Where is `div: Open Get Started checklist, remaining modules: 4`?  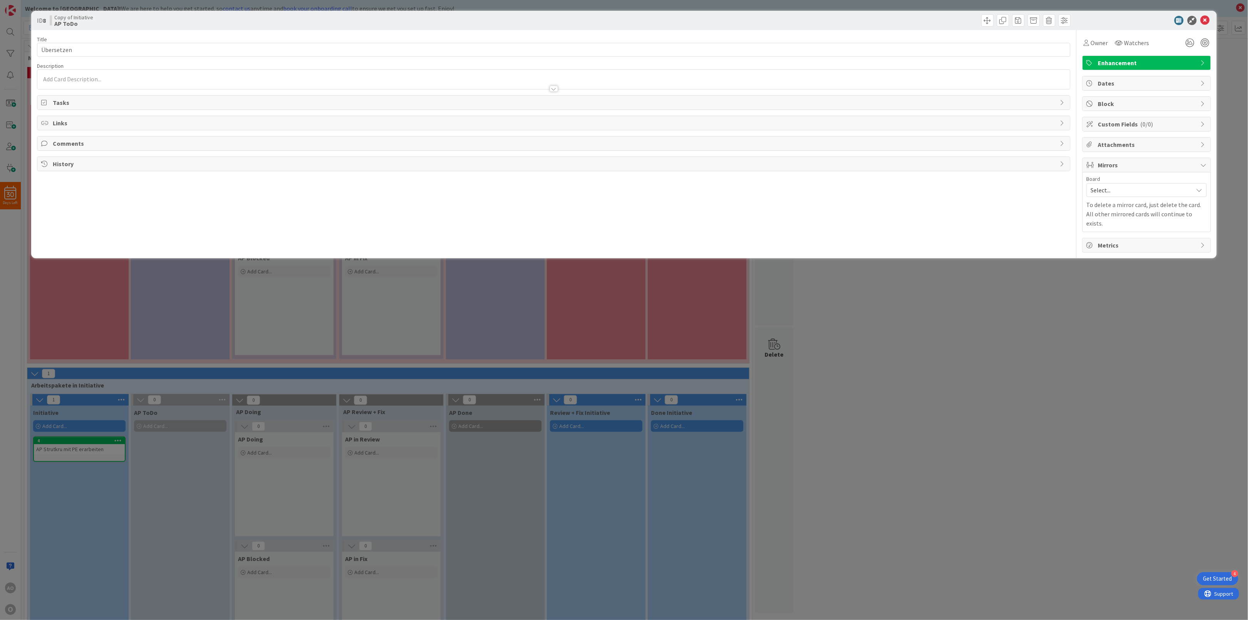
div: Open Get Started checklist, remaining modules: 4 is located at coordinates (1218, 578).